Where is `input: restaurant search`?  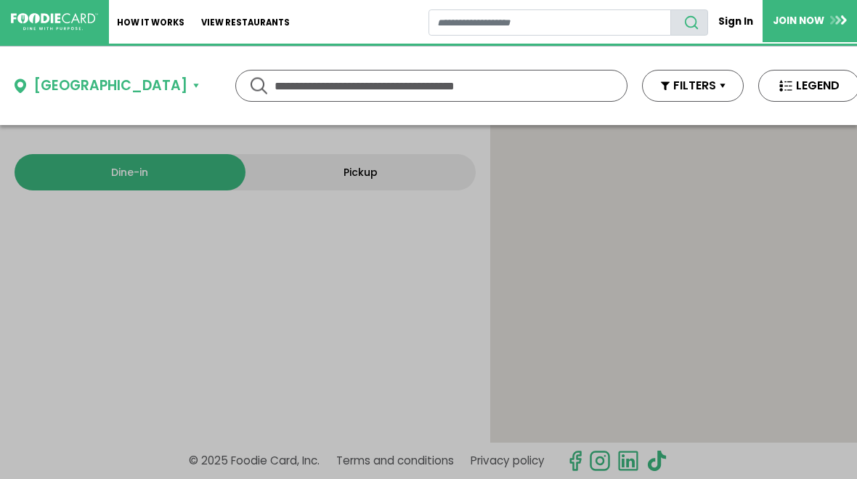
input: restaurant search is located at coordinates (550, 23).